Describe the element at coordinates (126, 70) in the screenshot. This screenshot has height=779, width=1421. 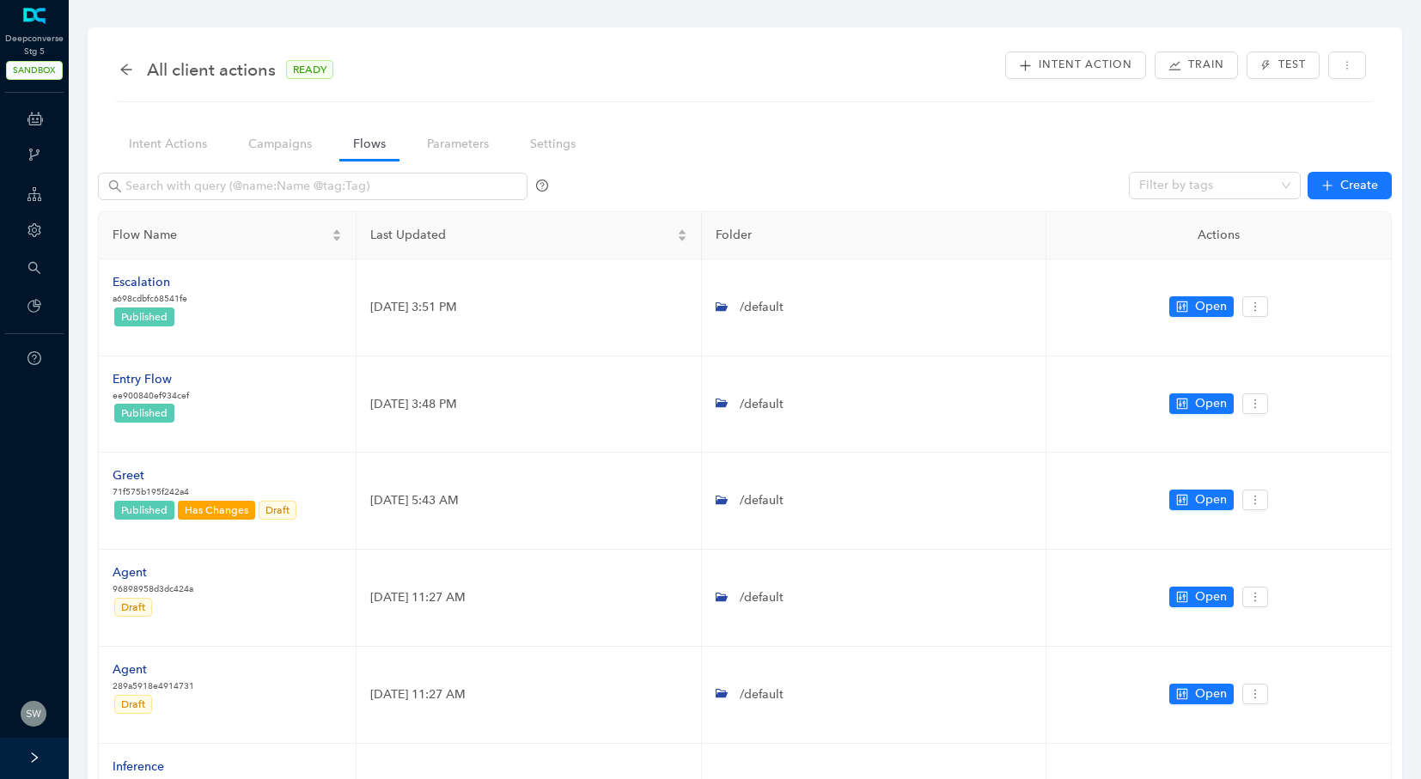
I see `span: arrow-left` at that location.